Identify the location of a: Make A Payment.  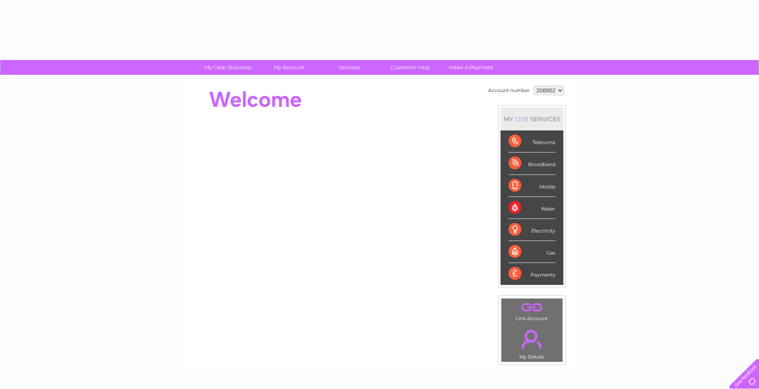
(471, 67).